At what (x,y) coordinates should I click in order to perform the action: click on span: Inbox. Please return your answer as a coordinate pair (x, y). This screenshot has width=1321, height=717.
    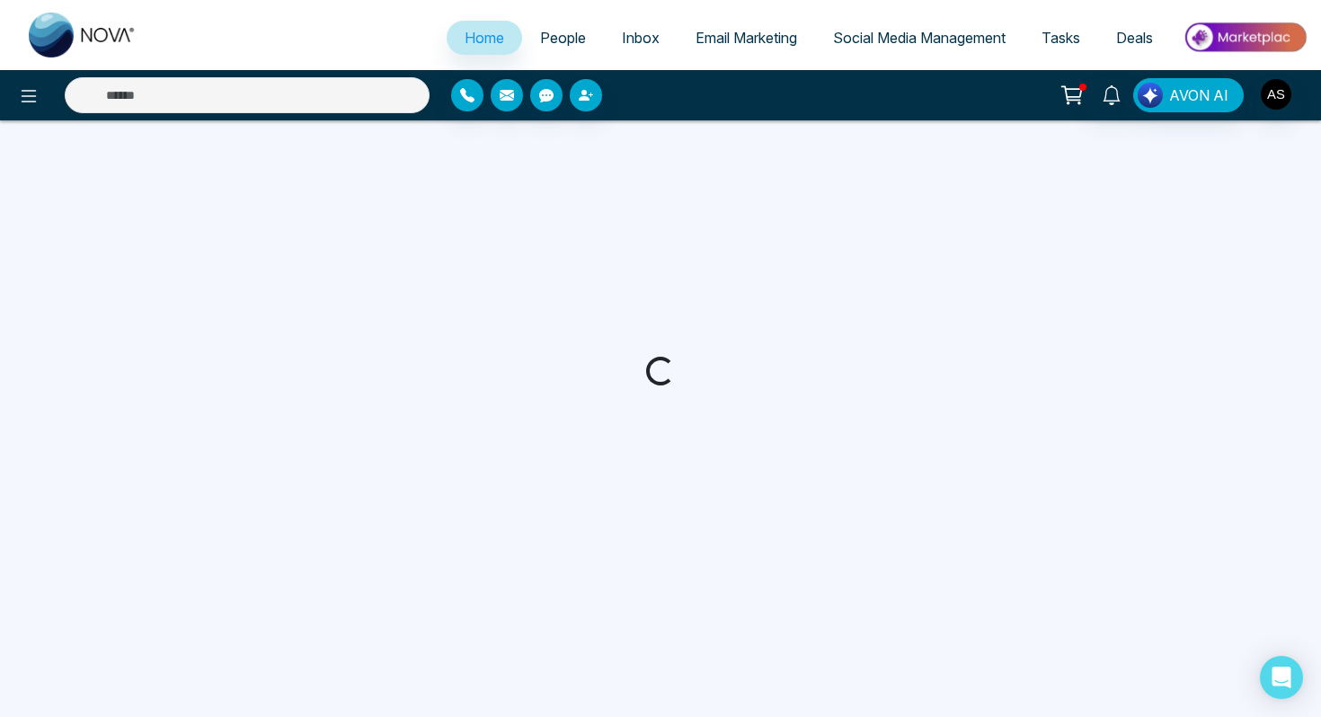
    Looking at the image, I should click on (641, 38).